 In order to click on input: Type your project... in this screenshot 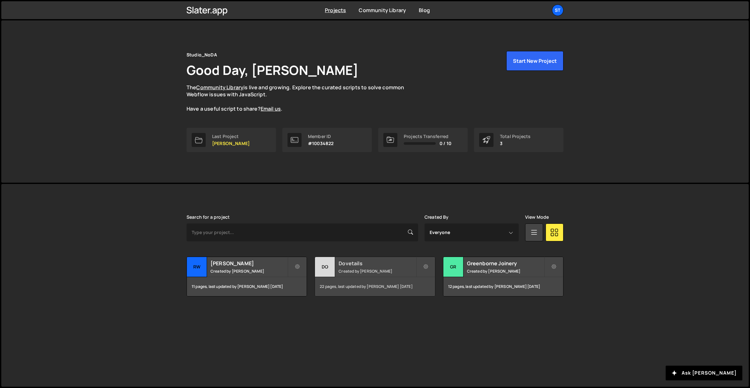, I will do `click(302, 233)`.